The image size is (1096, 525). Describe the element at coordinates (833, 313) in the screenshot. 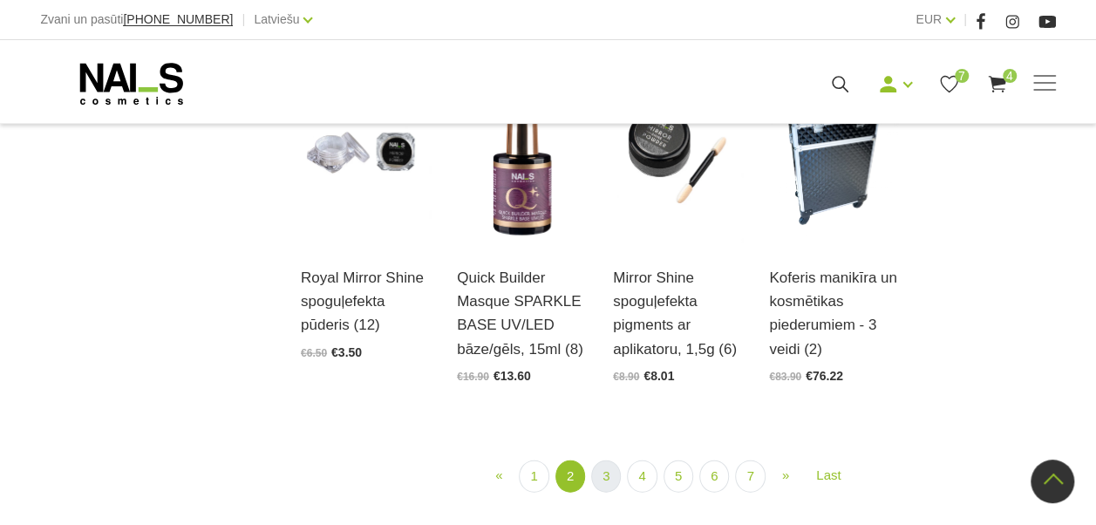

I see `a: Koferis manikīra un kosmētikas piederumiem - 3 veidi (2)` at that location.